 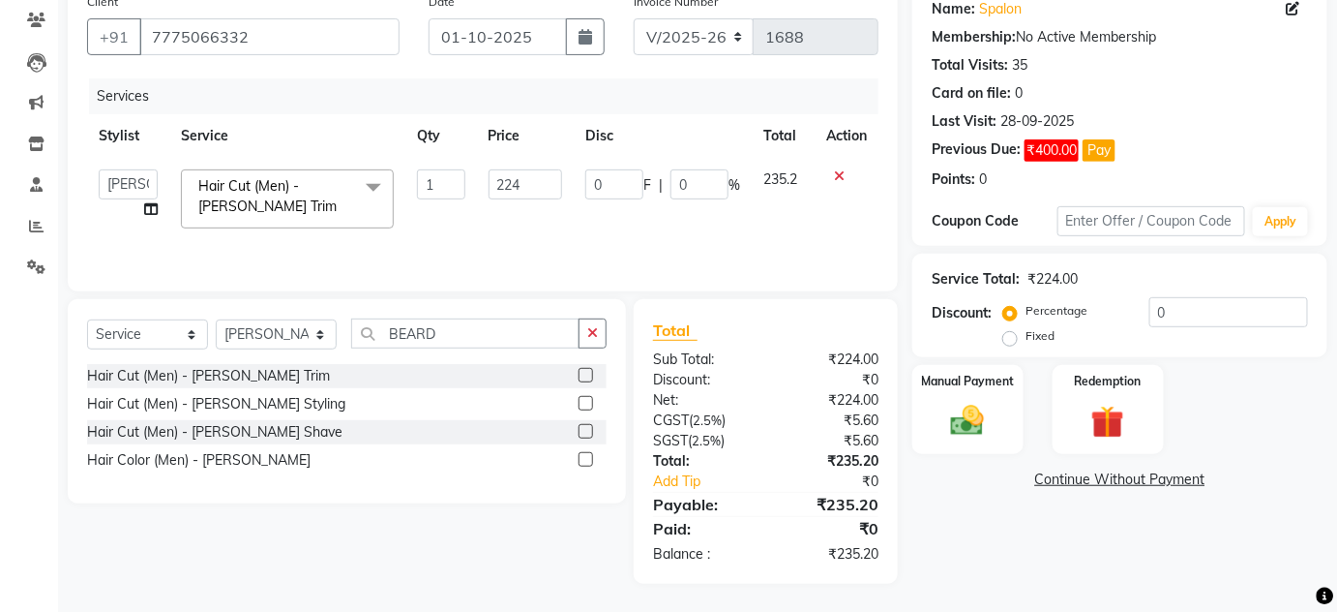 What do you see at coordinates (703, 553) in the screenshot?
I see `div: Balance :` at bounding box center [703, 553].